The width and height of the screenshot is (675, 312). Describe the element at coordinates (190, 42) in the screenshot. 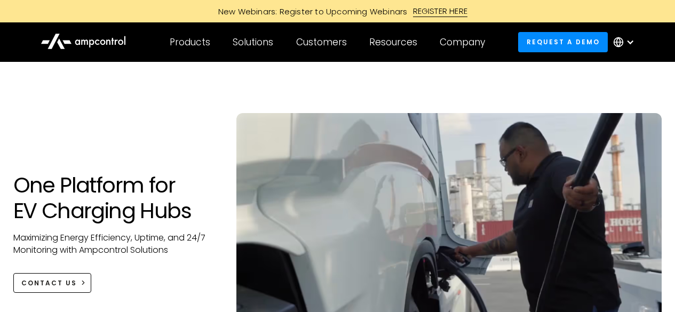

I see `div: Products` at that location.